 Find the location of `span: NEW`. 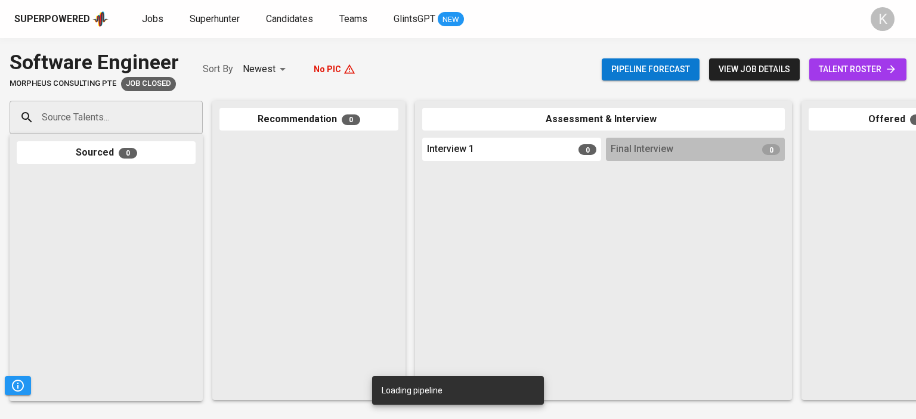

span: NEW is located at coordinates (451, 20).